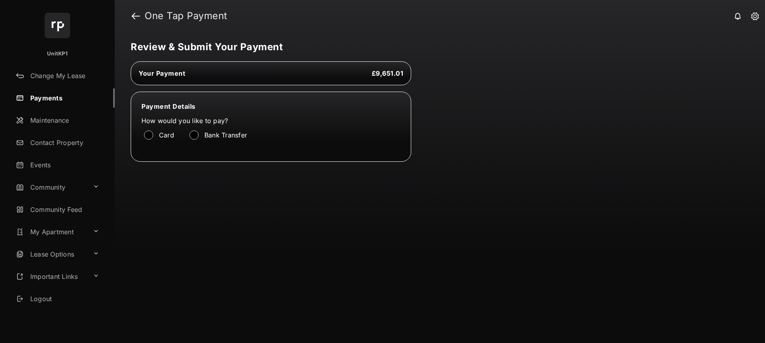 This screenshot has height=343, width=765. I want to click on label: Bank Transfer, so click(226, 135).